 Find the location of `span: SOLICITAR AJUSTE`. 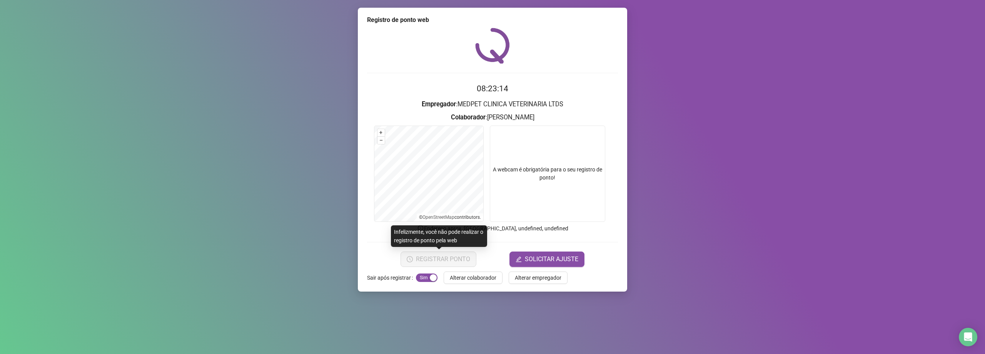

span: SOLICITAR AJUSTE is located at coordinates (552, 259).